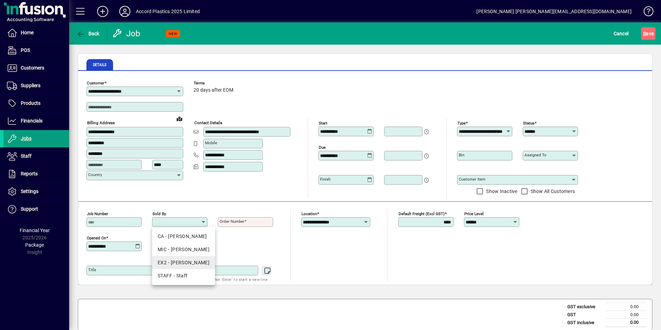 Image resolution: width=661 pixels, height=330 pixels. What do you see at coordinates (25, 50) in the screenshot?
I see `span: POS` at bounding box center [25, 50].